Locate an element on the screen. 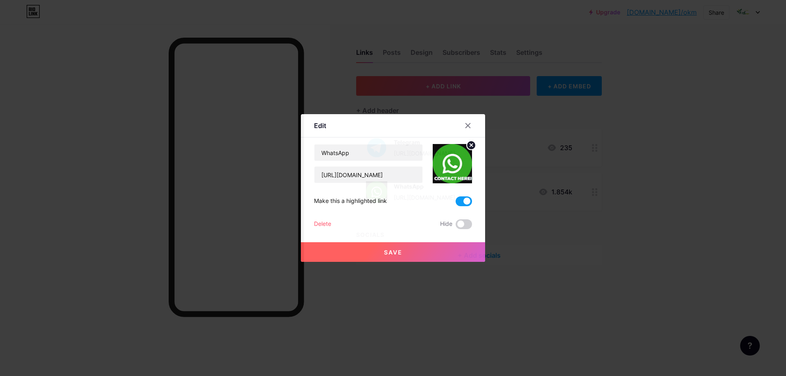  div: Make this a highlighted link is located at coordinates (350, 201).